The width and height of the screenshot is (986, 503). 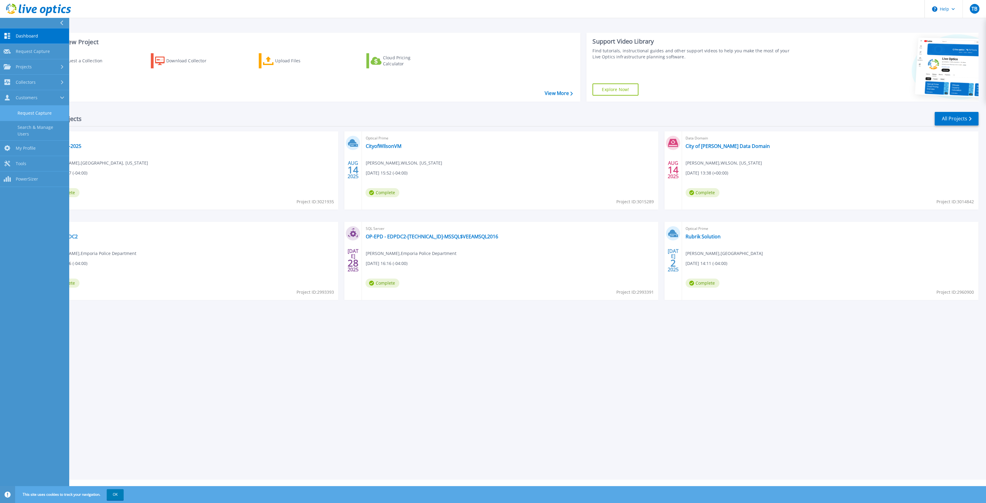 I want to click on div: Cloud Pricing Calculator, so click(x=407, y=61).